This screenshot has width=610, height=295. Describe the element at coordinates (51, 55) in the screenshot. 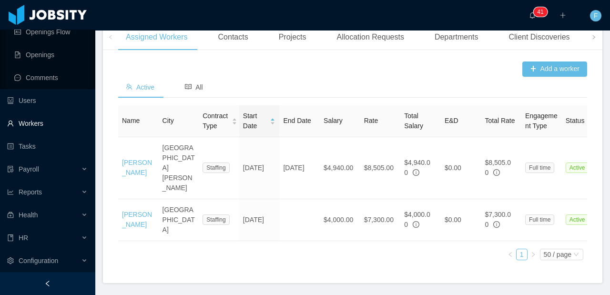

I see `a: icon: file-textOpenings` at that location.